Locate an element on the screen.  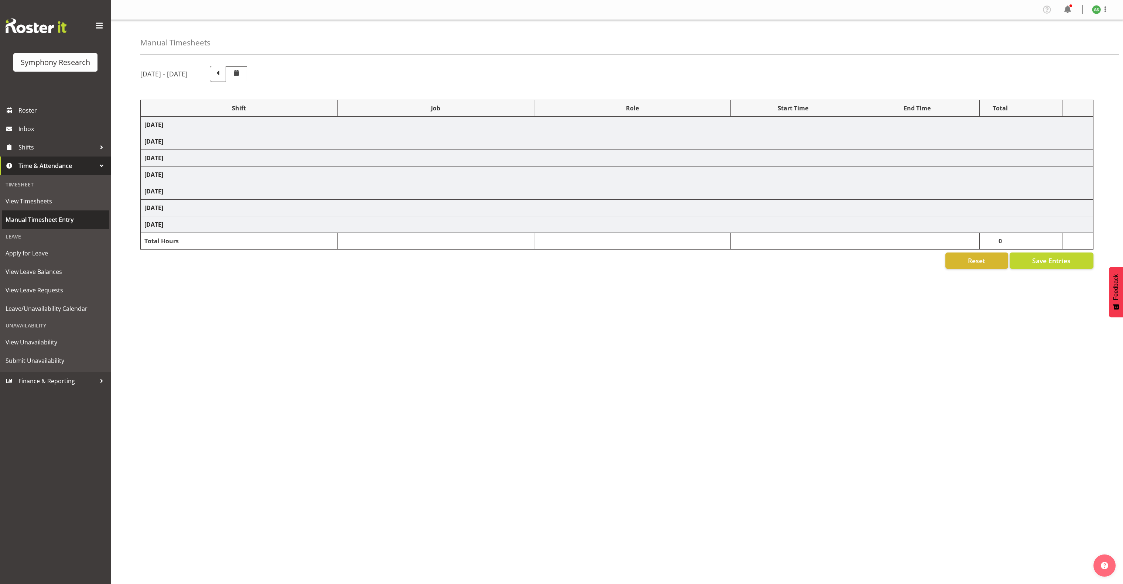
span: Time & Attendance is located at coordinates (57, 166).